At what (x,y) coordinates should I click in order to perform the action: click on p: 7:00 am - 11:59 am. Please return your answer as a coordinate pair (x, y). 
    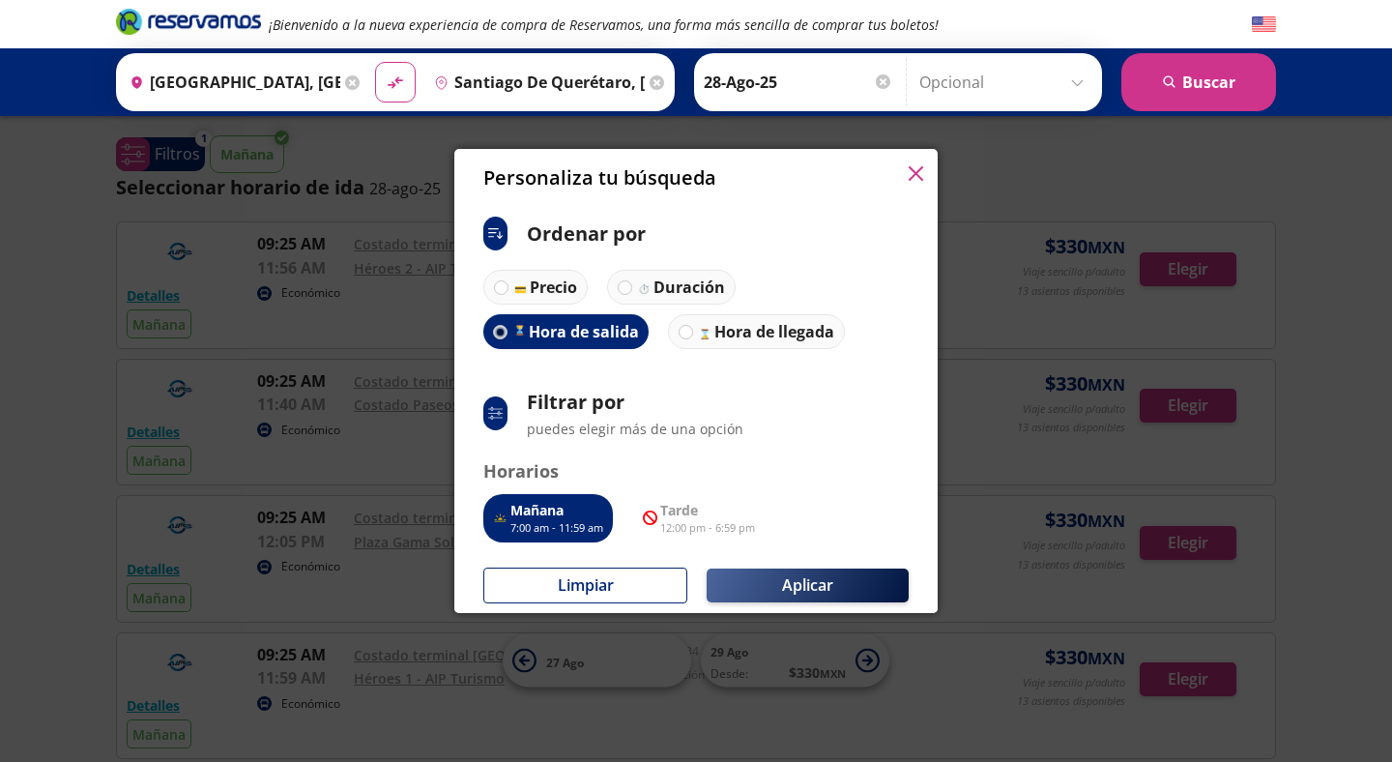
    Looking at the image, I should click on (557, 528).